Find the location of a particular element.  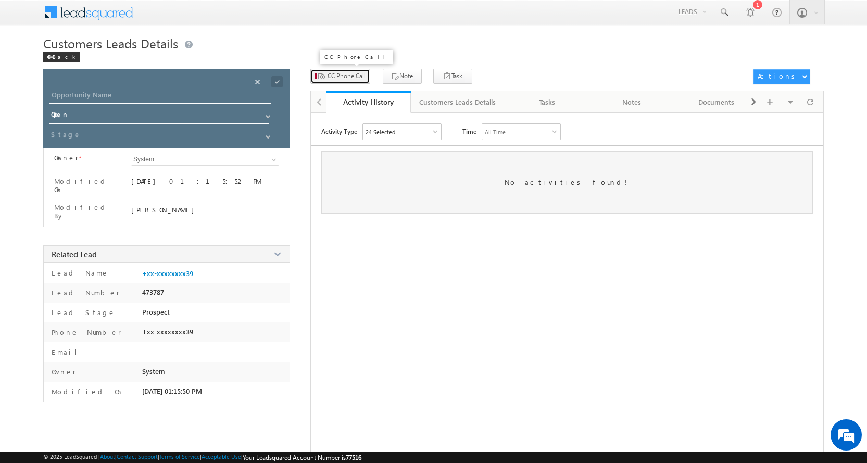

label: Lead Stage is located at coordinates (82, 312).